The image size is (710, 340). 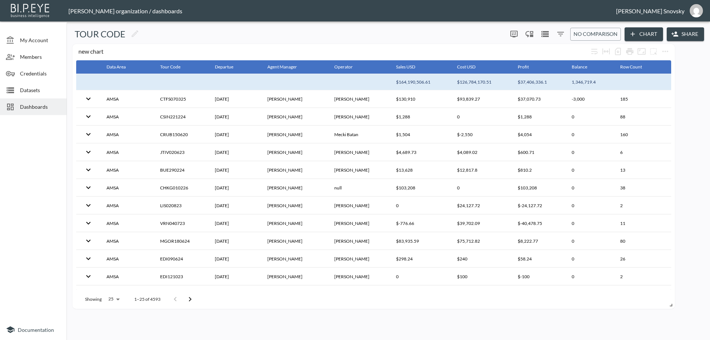 What do you see at coordinates (595, 34) in the screenshot?
I see `span: No comparison` at bounding box center [595, 34].